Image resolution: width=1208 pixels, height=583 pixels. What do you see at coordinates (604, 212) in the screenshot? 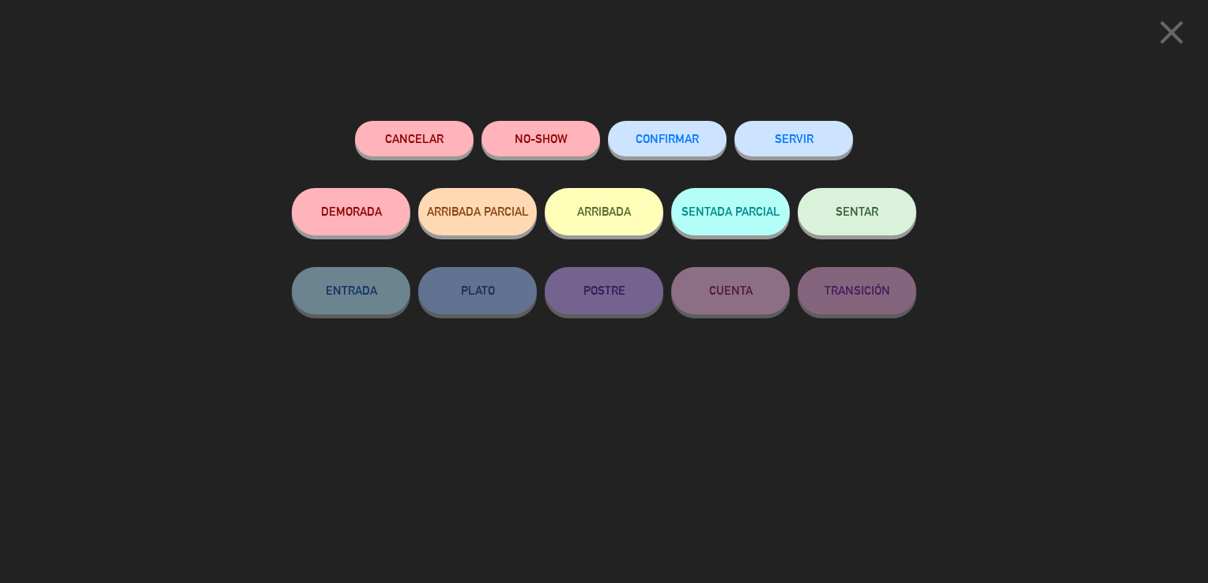
I see `button: ARRIBADA` at bounding box center [604, 212].